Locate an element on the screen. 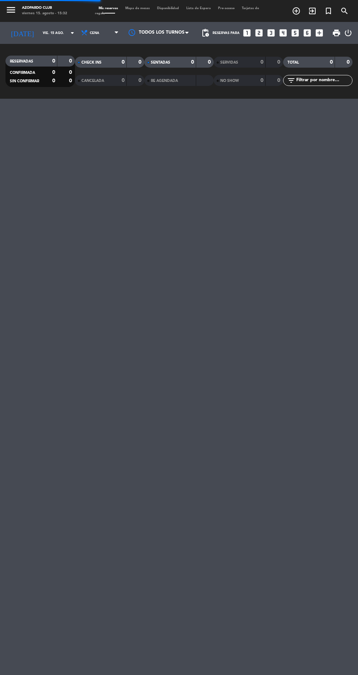  span: SENTADAS is located at coordinates (161, 63).